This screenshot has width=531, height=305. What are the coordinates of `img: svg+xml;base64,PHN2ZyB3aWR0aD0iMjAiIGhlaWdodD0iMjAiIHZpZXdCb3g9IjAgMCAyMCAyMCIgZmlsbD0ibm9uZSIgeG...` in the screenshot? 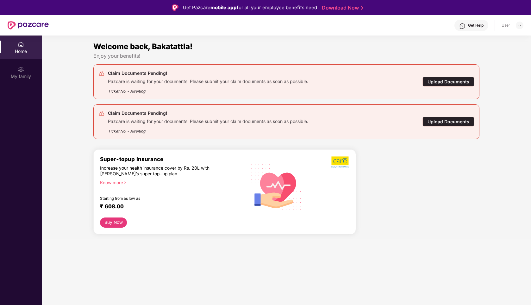 It's located at (21, 69).